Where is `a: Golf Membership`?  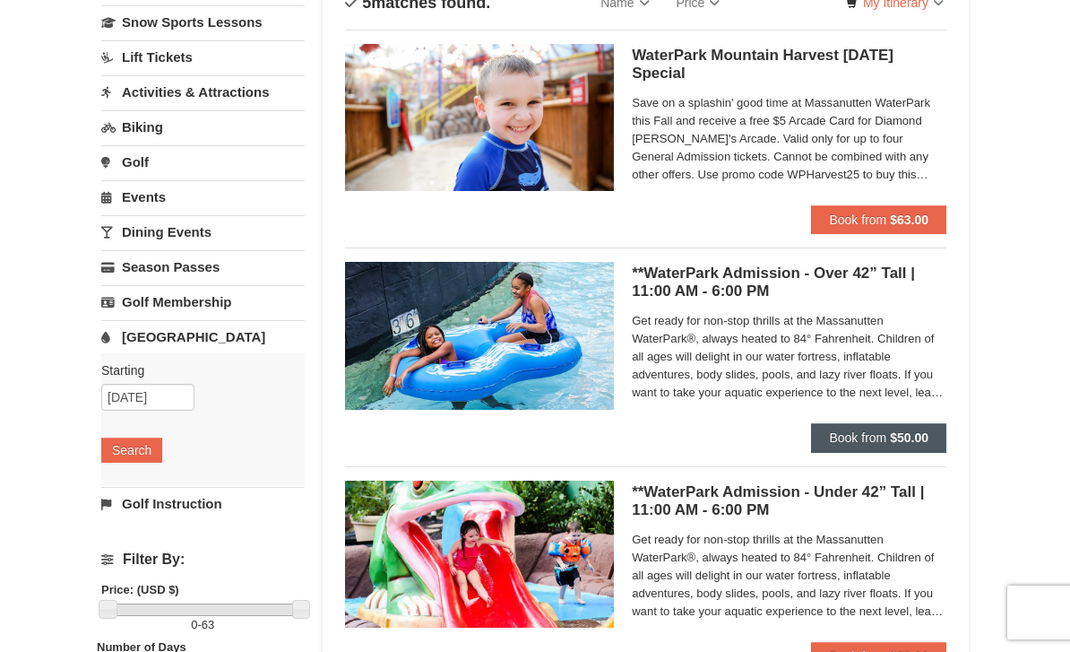 a: Golf Membership is located at coordinates (203, 301).